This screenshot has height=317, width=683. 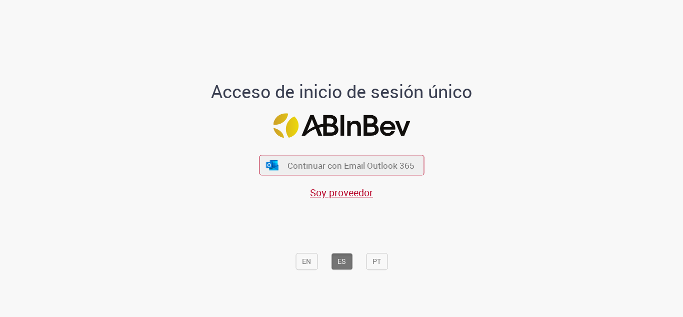 I want to click on button: ícone Azure/Microsoft 360 Continuar con Email Outlook 365, so click(x=342, y=165).